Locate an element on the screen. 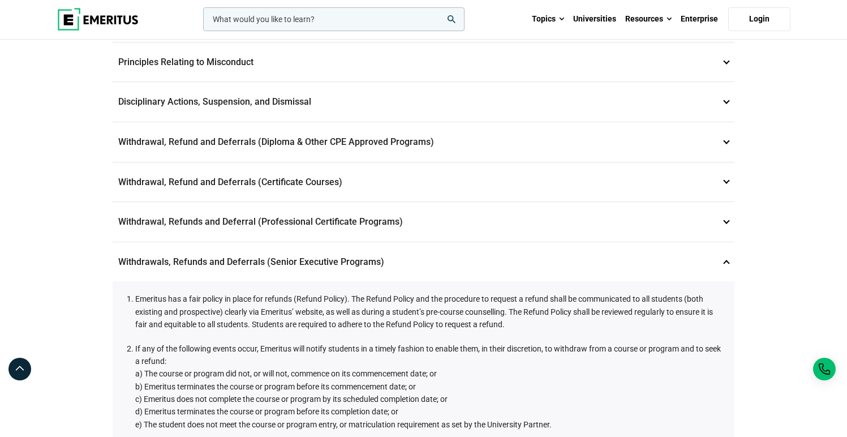 The image size is (847, 437). p: Withdrawal, Refunds and Deferral (Professional Certificate Programs) is located at coordinates (423, 222).